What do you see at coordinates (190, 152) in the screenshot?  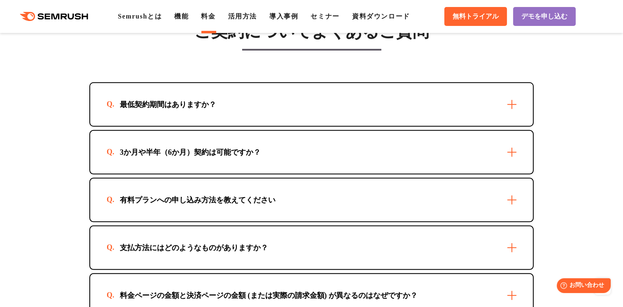 I see `div: 3か月や半年（6か月）契約は可能ですか？` at bounding box center [190, 152].